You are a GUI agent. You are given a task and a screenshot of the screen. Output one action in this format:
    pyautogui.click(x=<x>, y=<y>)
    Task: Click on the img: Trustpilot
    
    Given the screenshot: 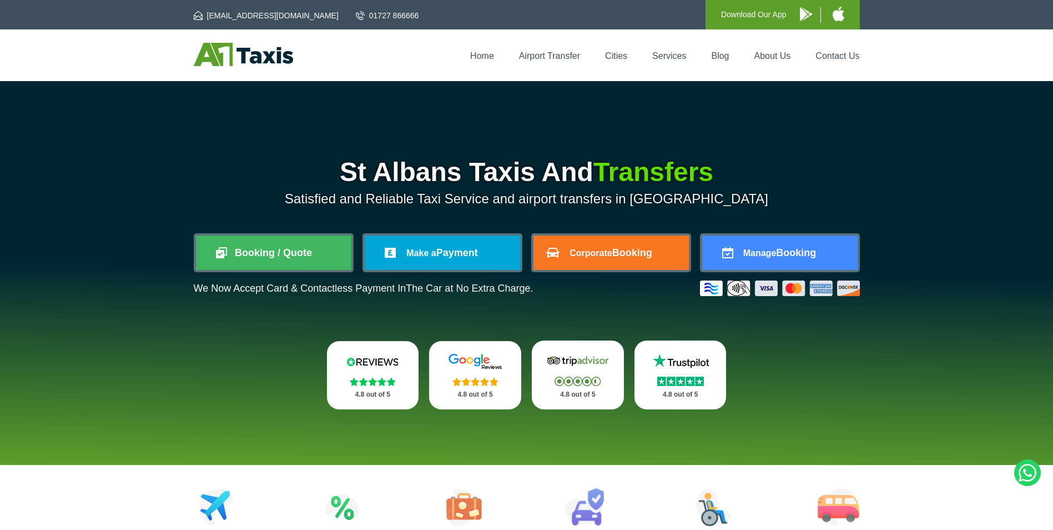 What is the action you would take?
    pyautogui.click(x=681, y=361)
    